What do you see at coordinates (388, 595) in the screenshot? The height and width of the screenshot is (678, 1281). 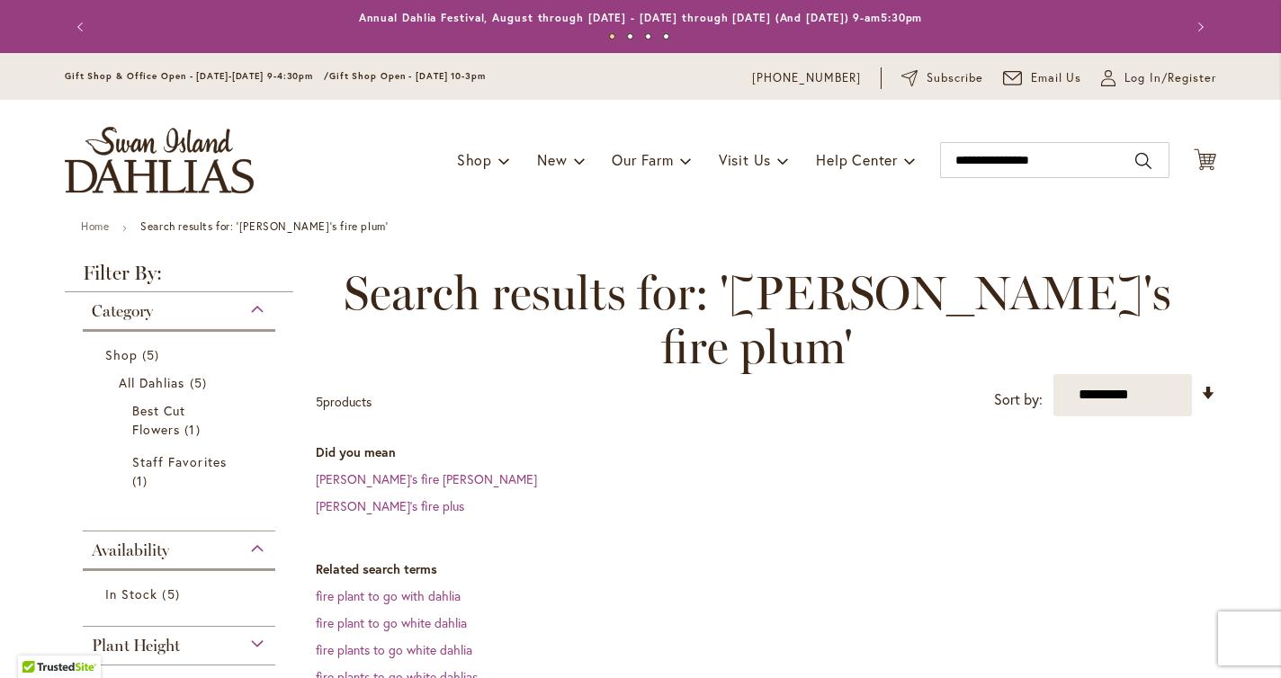 I see `a: fire plant to go with dahlia` at bounding box center [388, 595].